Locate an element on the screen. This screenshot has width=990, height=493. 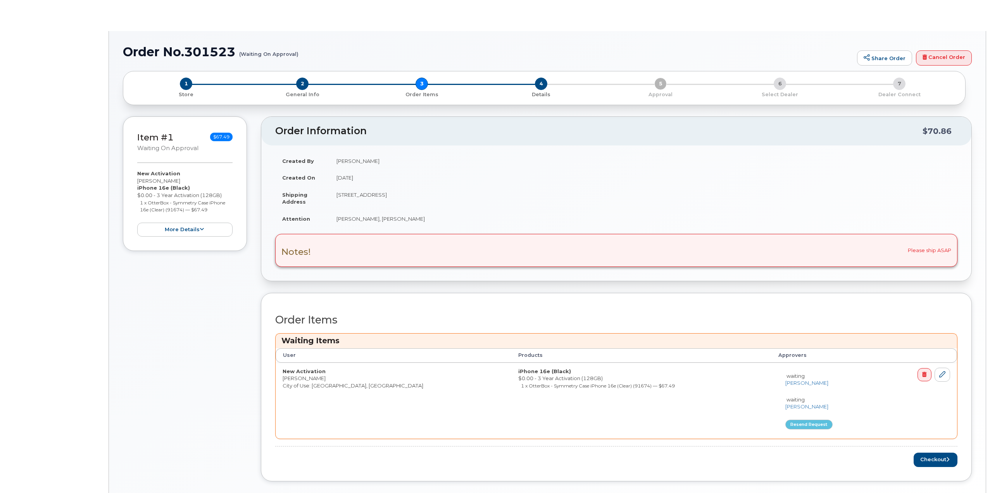
a: Cancel Order is located at coordinates (944, 58).